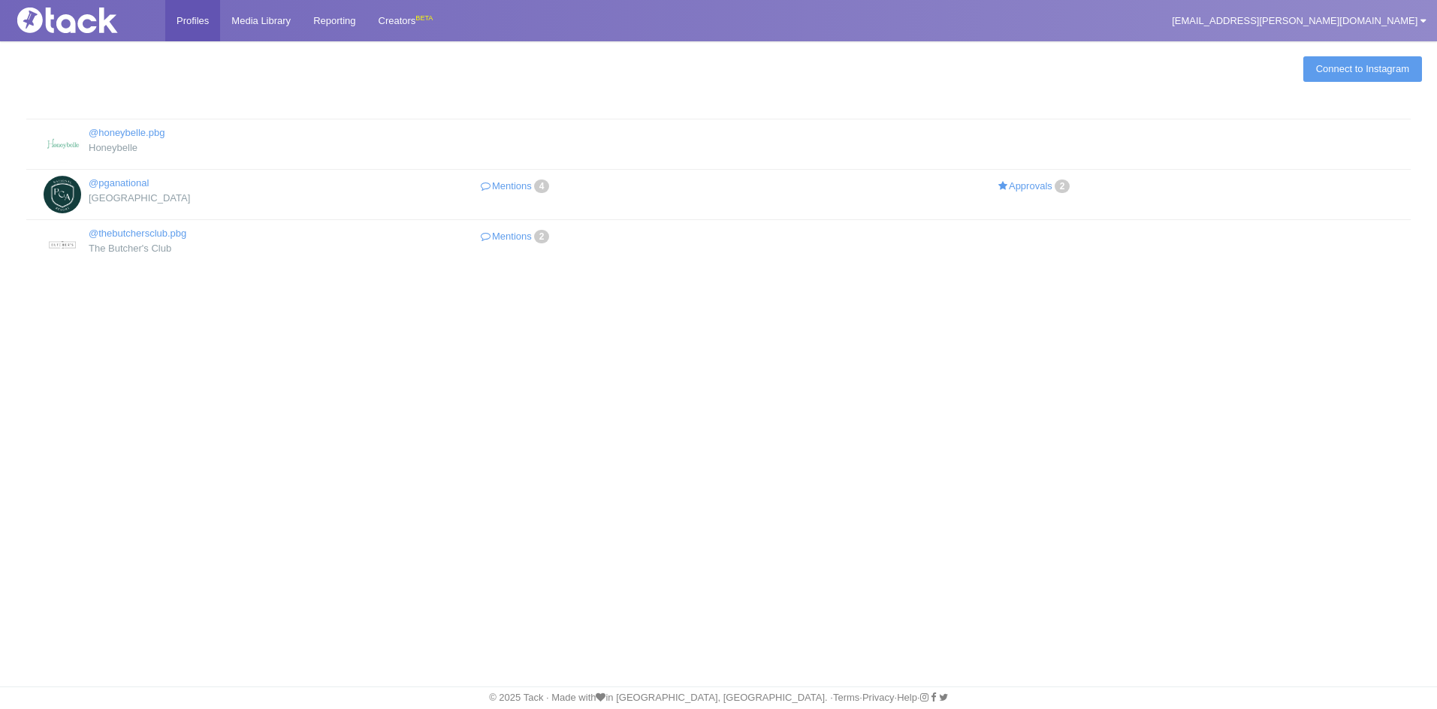  I want to click on a: @honeybelle.pbg, so click(126, 132).